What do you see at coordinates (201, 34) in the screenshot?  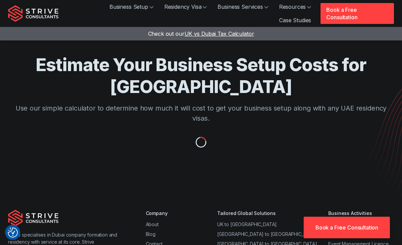 I see `a: Check out ourUK vs Dubai Tax Calculator` at bounding box center [201, 34].